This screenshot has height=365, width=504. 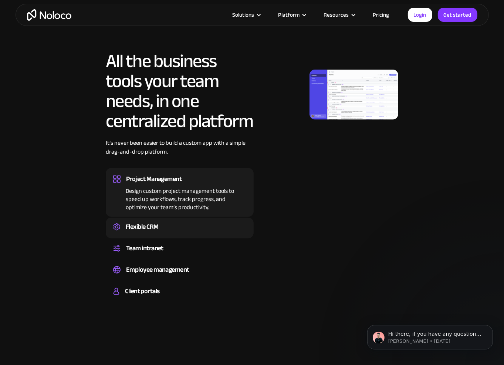 I want to click on div: Set up a central space for your team to collaborate, share information, and stay up to date on co..., so click(x=180, y=255).